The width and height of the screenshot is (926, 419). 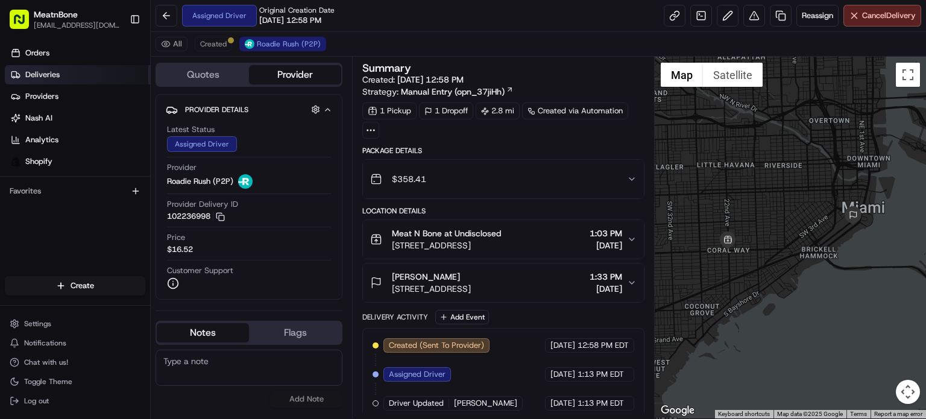 I want to click on span: Settings, so click(x=37, y=324).